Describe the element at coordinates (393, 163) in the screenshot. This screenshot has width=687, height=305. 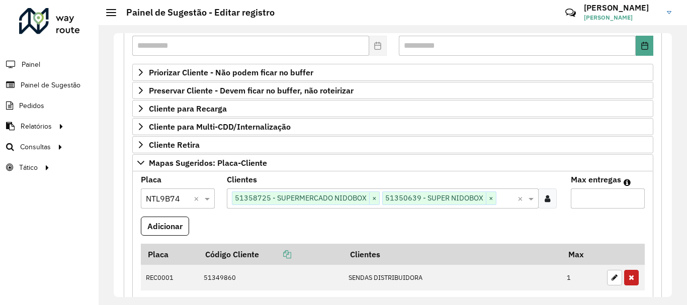
I see `a: Mapas Sugeridos: Placa-Cliente` at that location.